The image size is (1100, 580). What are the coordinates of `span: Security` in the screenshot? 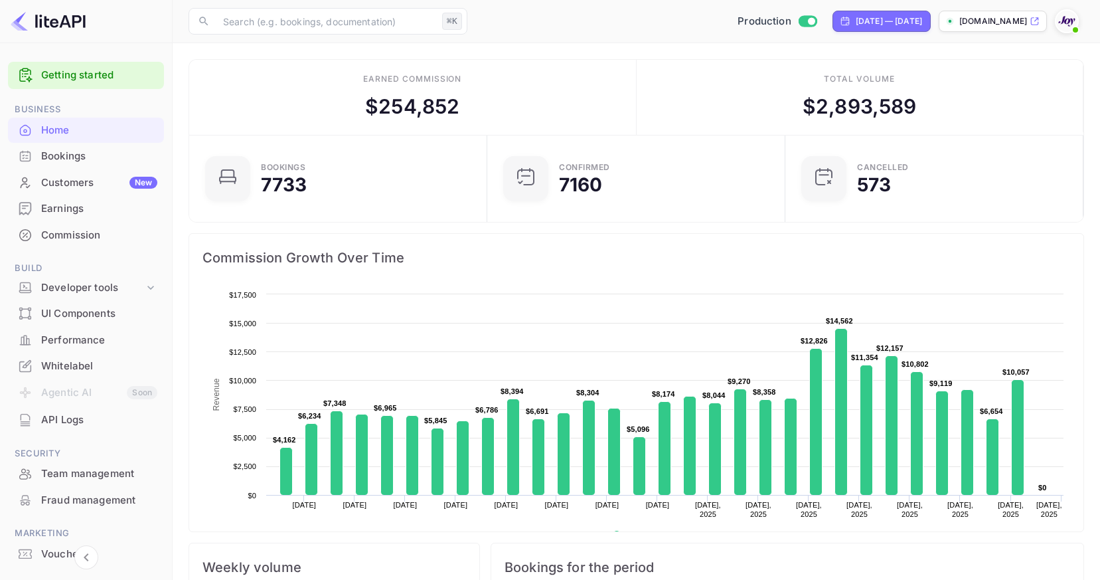 It's located at (86, 454).